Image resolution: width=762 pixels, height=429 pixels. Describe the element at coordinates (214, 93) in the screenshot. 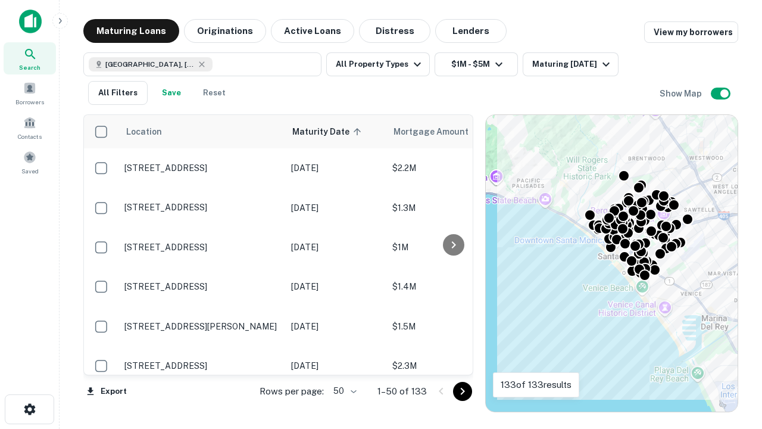

I see `button: Reset` at that location.